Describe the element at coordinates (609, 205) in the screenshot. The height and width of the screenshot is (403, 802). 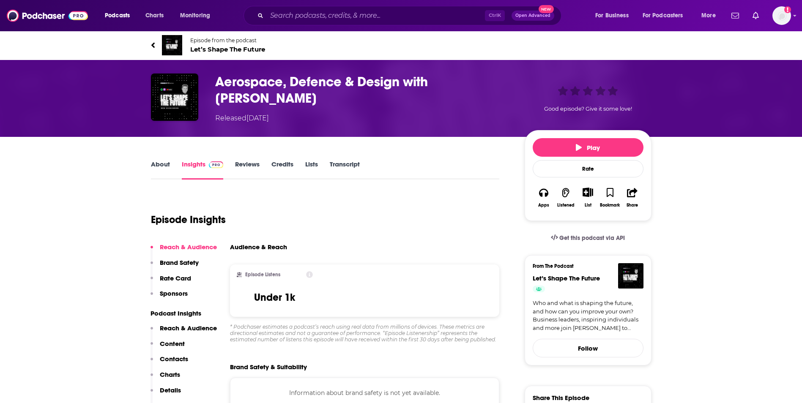
I see `div: Bookmark` at that location.